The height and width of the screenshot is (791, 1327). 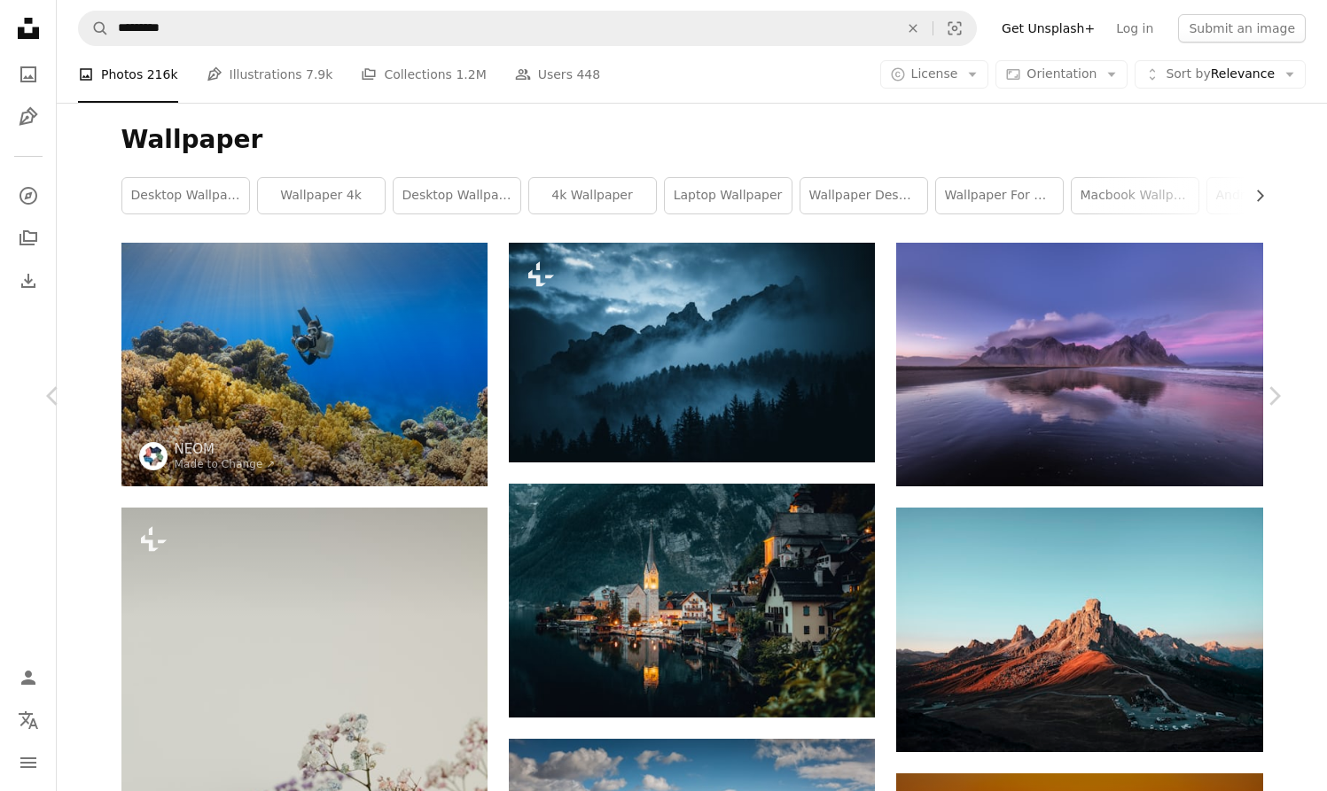 I want to click on a: Log in, so click(x=1134, y=28).